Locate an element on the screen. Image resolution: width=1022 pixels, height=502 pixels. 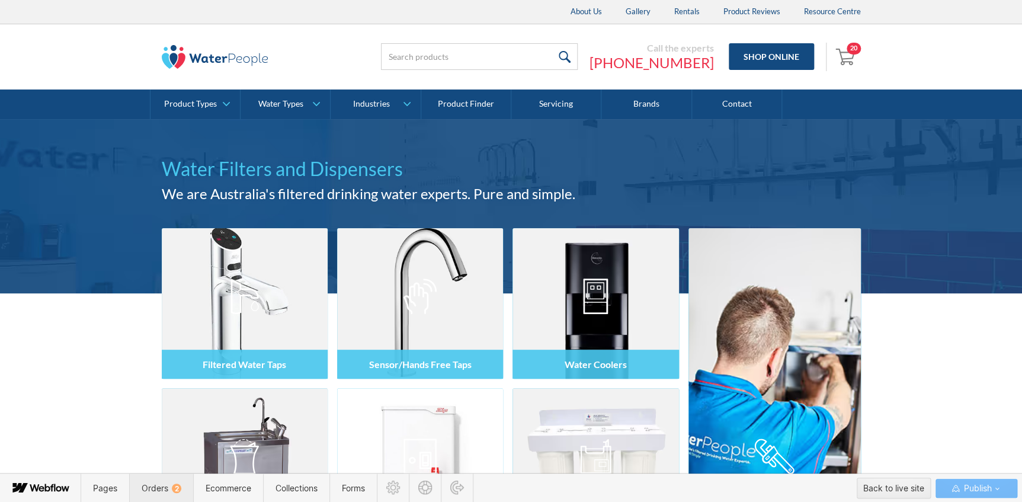
div: Back to live site is located at coordinates (893, 488).